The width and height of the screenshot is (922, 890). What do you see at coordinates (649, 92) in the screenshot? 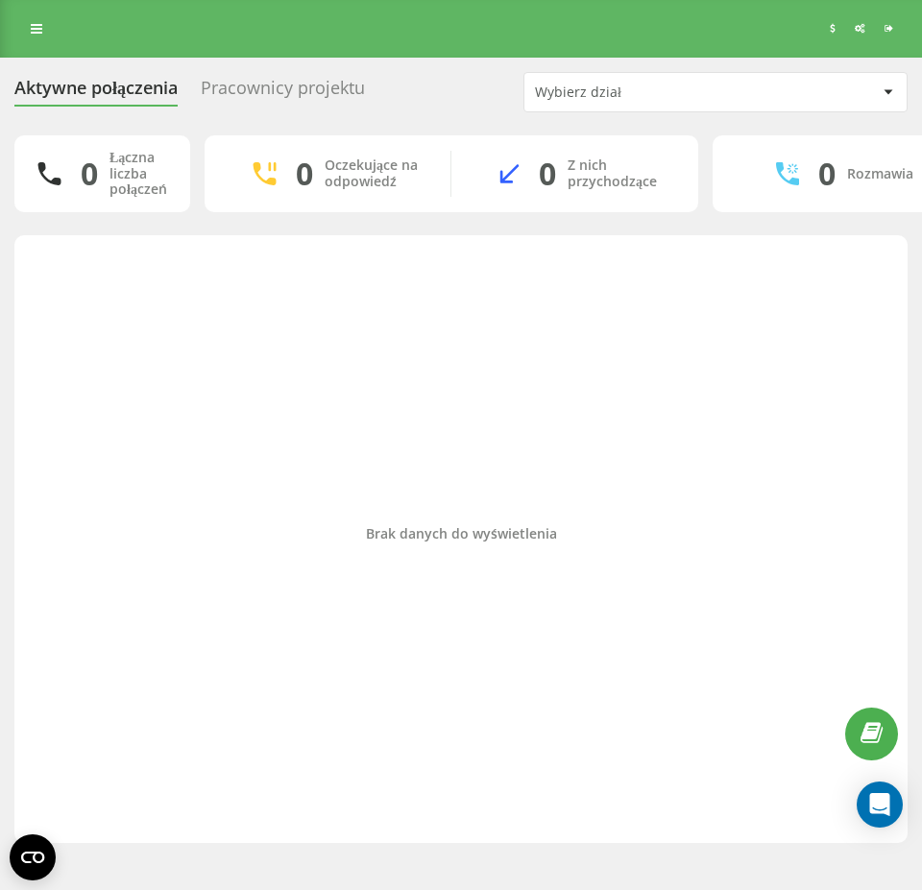
I see `div: Wybierz dział` at bounding box center [649, 92].